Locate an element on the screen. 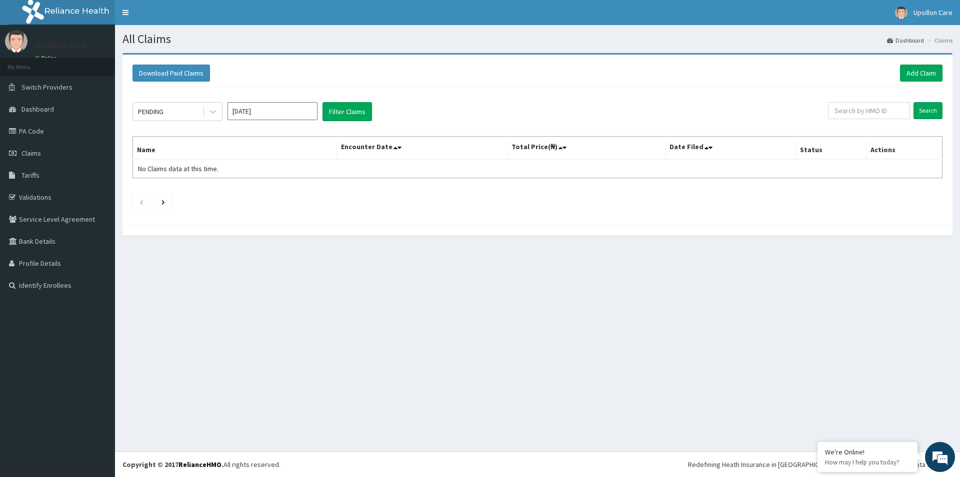 This screenshot has height=477, width=960. th: Actions is located at coordinates (904, 148).